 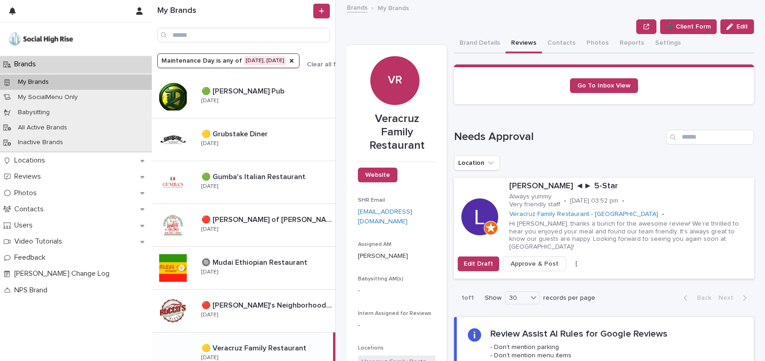 I want to click on button: Location, so click(x=477, y=163).